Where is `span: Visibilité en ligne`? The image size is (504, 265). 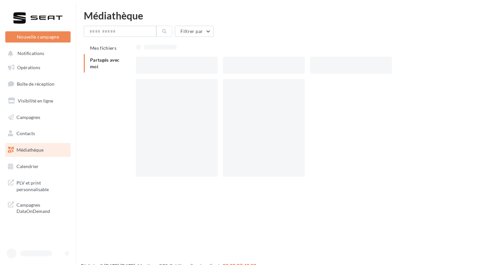
span: Visibilité en ligne is located at coordinates (35, 101).